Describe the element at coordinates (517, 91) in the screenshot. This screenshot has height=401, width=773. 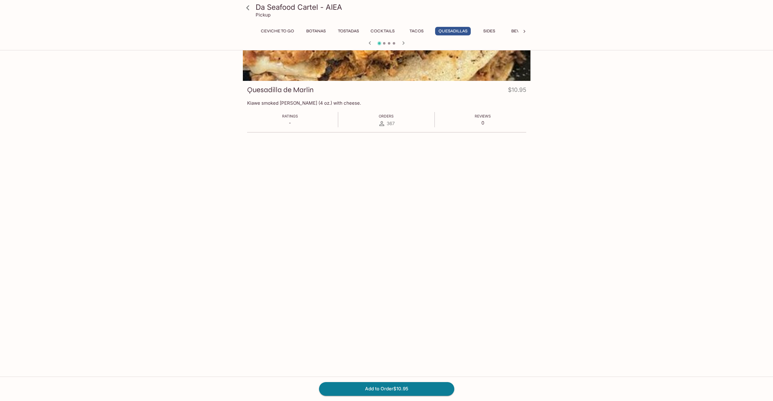
I see `h4: $10.95` at that location.